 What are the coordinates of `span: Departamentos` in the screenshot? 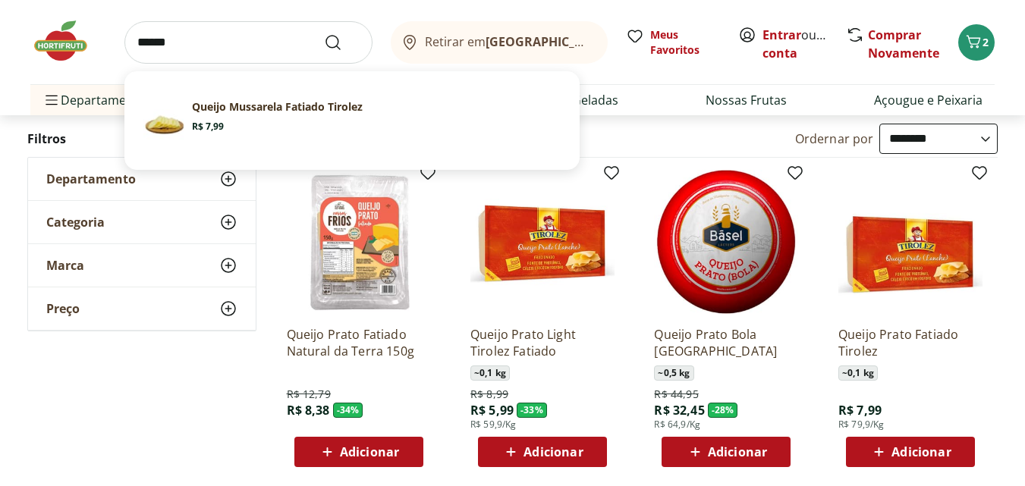 It's located at (97, 100).